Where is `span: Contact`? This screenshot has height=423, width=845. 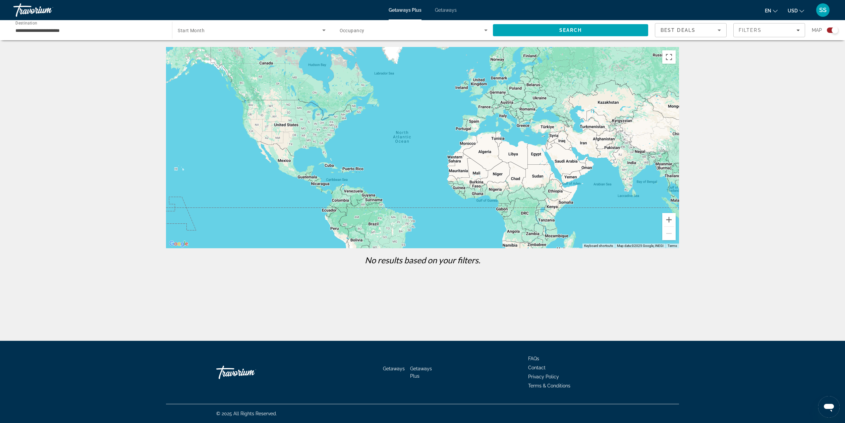
span: Contact is located at coordinates (537, 368).